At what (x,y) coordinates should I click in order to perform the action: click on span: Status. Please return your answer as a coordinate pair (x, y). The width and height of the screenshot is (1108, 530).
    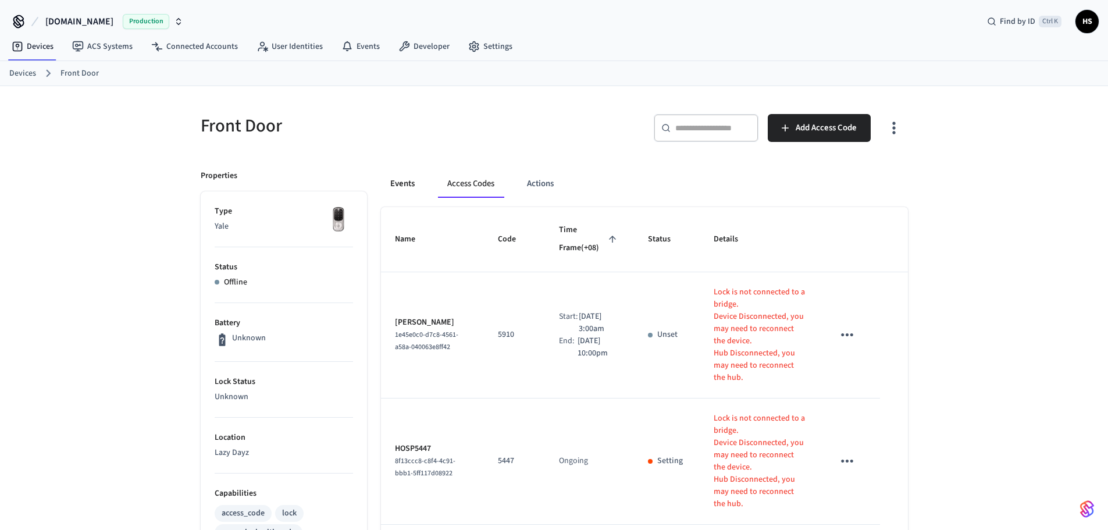
    Looking at the image, I should click on (666, 239).